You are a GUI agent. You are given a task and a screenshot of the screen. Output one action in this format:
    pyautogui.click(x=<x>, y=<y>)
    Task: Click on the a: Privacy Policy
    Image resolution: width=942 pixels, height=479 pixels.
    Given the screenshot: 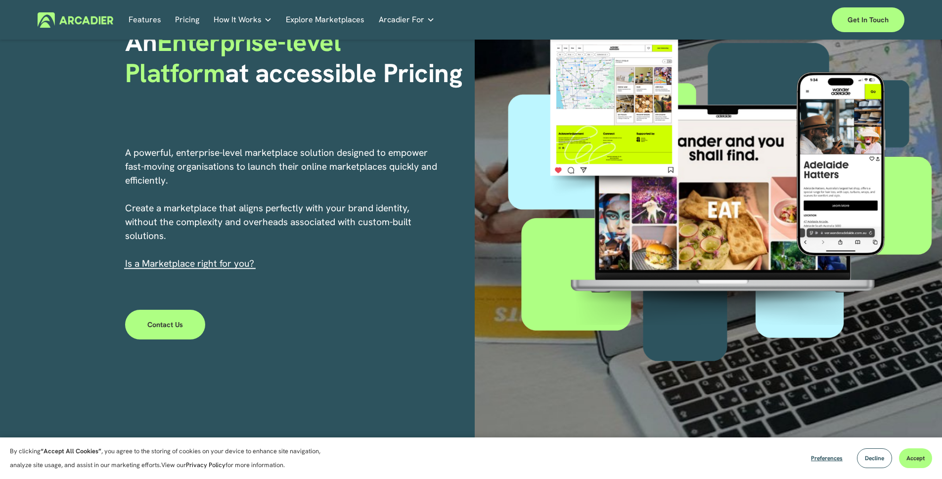 What is the action you would take?
    pyautogui.click(x=206, y=464)
    